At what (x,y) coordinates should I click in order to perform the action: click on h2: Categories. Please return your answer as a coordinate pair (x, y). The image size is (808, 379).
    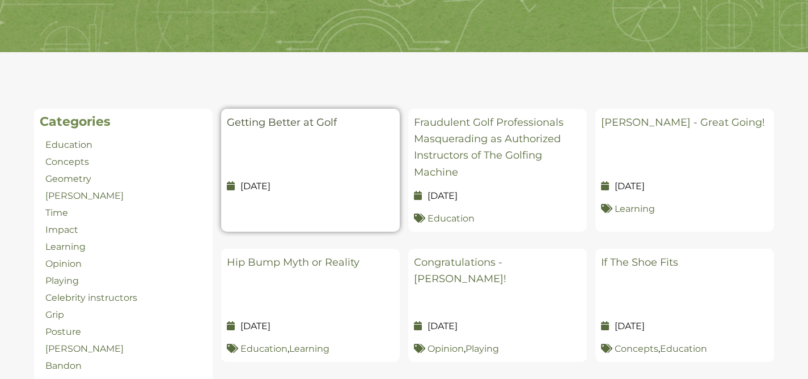
    Looking at the image, I should click on (123, 122).